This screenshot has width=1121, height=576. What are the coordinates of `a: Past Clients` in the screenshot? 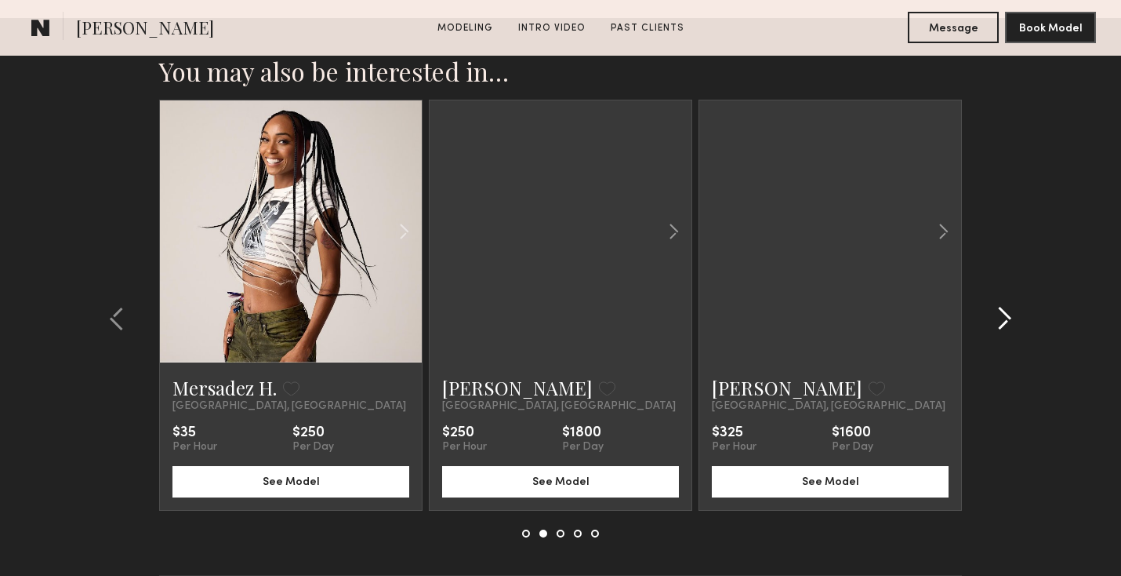 It's located at (648, 28).